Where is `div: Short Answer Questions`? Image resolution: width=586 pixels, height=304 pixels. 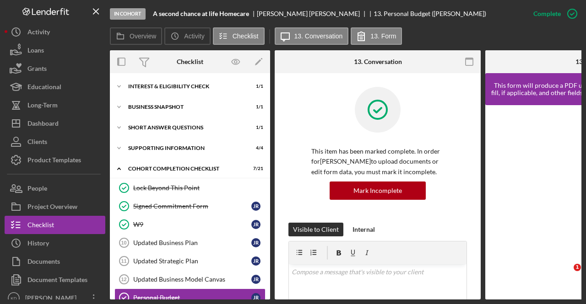
div: Short Answer Questions is located at coordinates (184, 128).